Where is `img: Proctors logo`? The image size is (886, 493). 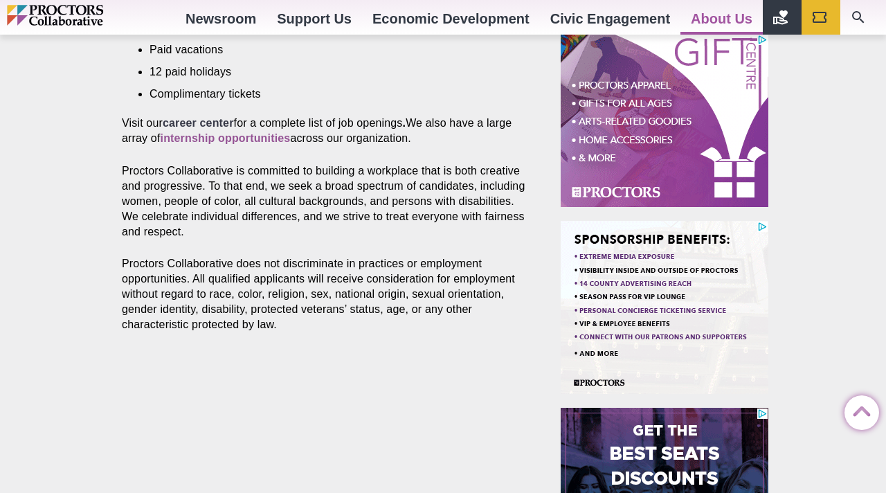
img: Proctors logo is located at coordinates (84, 15).